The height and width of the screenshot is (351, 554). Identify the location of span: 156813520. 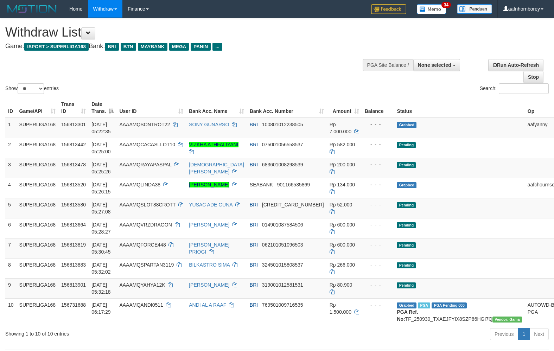
(73, 185).